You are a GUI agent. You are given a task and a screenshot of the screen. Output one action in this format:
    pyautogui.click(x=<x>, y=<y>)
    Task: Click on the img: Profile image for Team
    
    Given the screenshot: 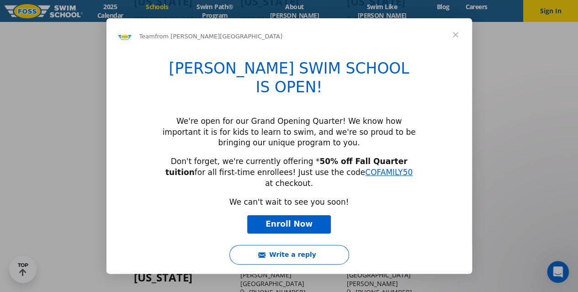 What is the action you would take?
    pyautogui.click(x=125, y=37)
    